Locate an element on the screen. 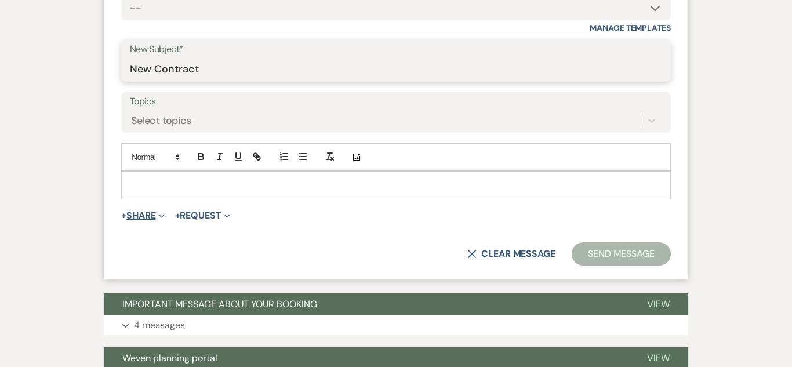 The width and height of the screenshot is (792, 367). button: Request is located at coordinates (202, 216).